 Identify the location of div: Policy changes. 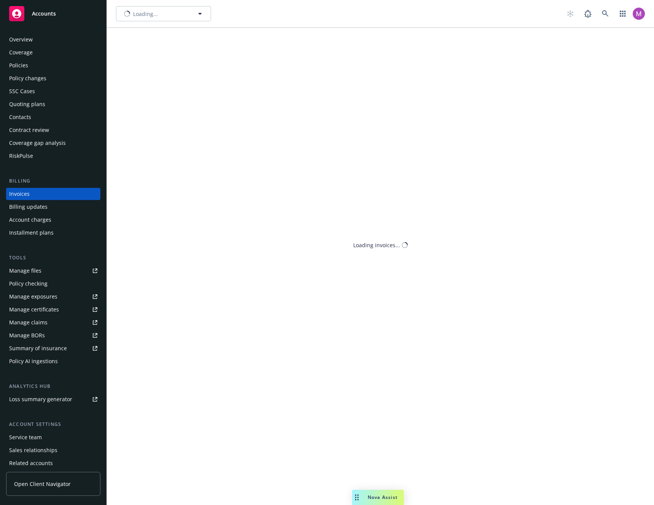
(28, 78).